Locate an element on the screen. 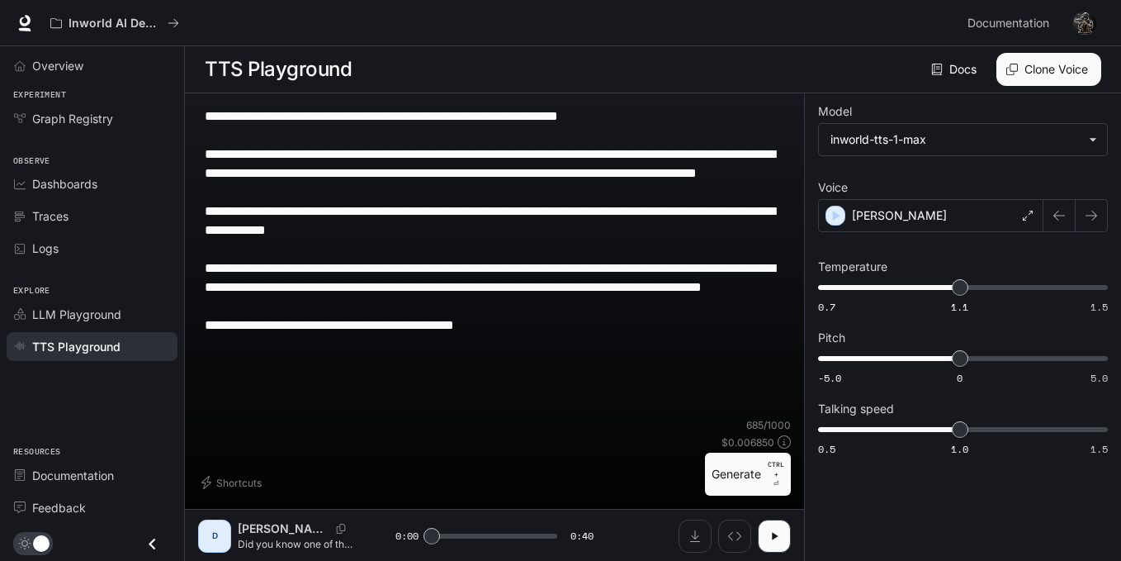 This screenshot has height=561, width=1121. span: 0.5 is located at coordinates (827, 448).